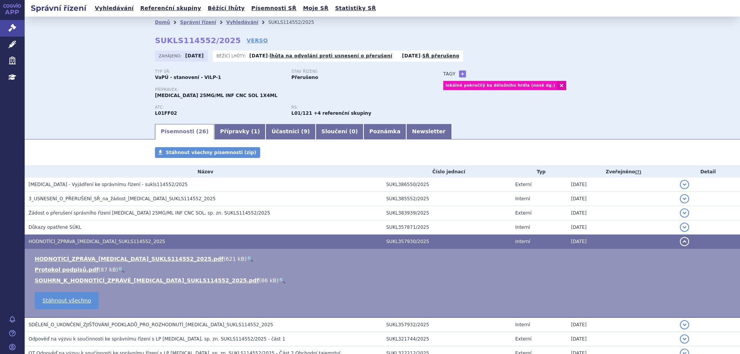  What do you see at coordinates (166, 113) in the screenshot?
I see `strong: PEMBROLIZUMAB` at bounding box center [166, 113].